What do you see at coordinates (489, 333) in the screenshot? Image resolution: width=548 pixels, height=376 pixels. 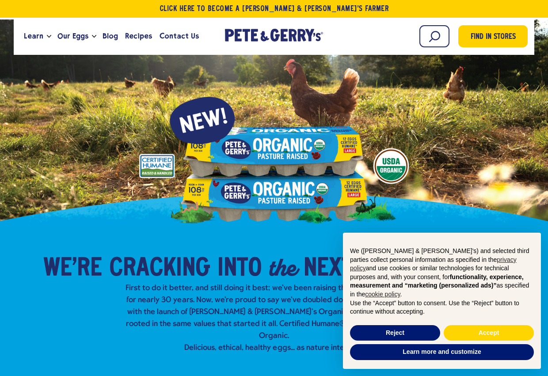 I see `button: Accept` at bounding box center [489, 333].